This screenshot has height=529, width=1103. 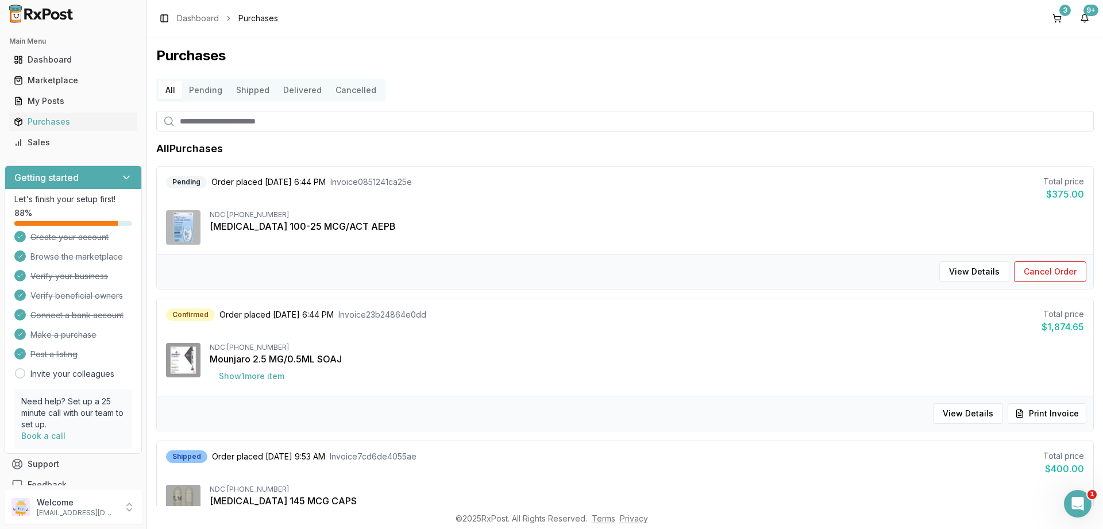 What do you see at coordinates (1050, 272) in the screenshot?
I see `button: Cancel Order` at bounding box center [1050, 272].